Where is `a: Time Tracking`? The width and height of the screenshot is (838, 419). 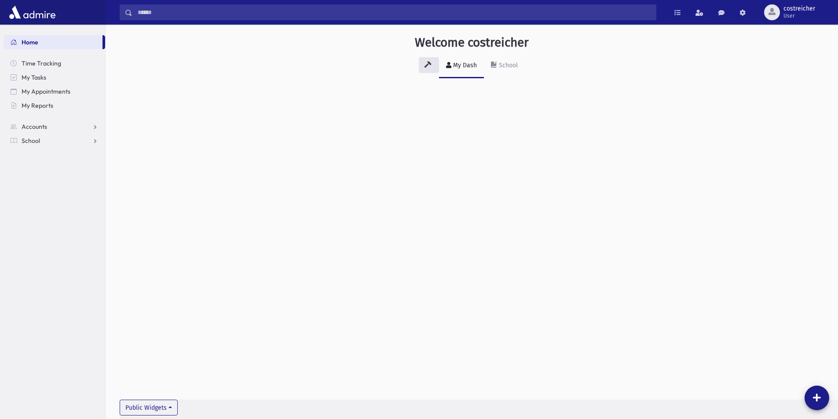
a: Time Tracking is located at coordinates (54, 63).